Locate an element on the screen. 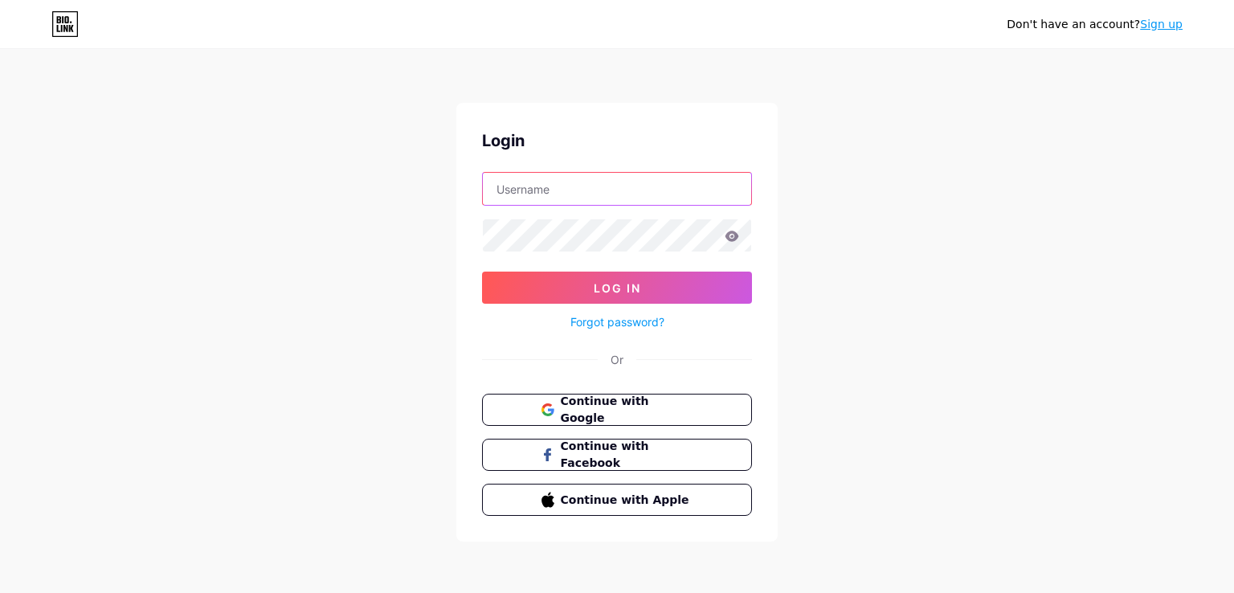  a: Continue with Google is located at coordinates (617, 410).